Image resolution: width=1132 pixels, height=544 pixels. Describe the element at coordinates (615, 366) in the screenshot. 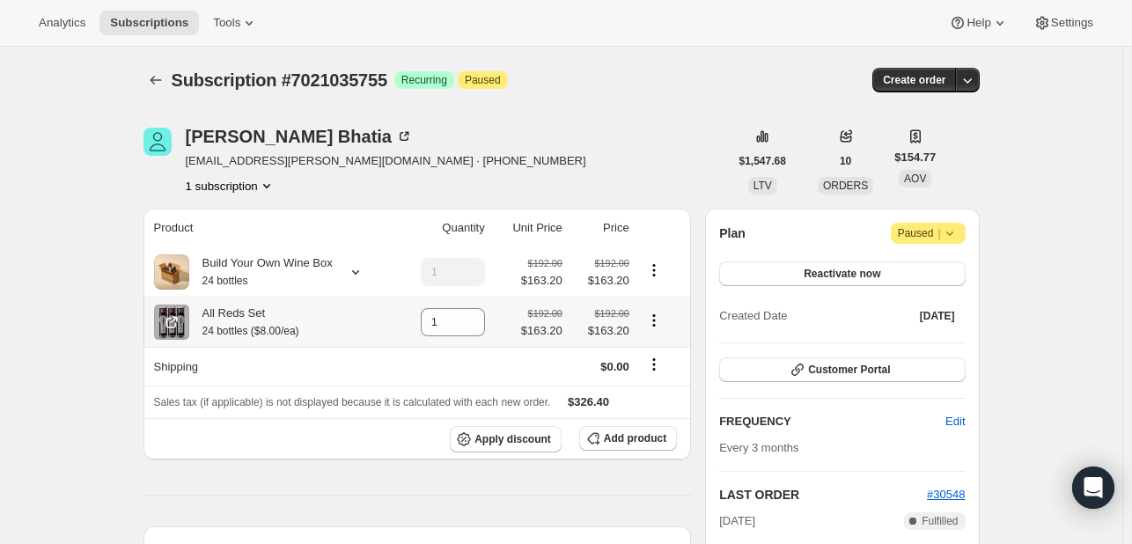

I see `span: $0.00` at that location.